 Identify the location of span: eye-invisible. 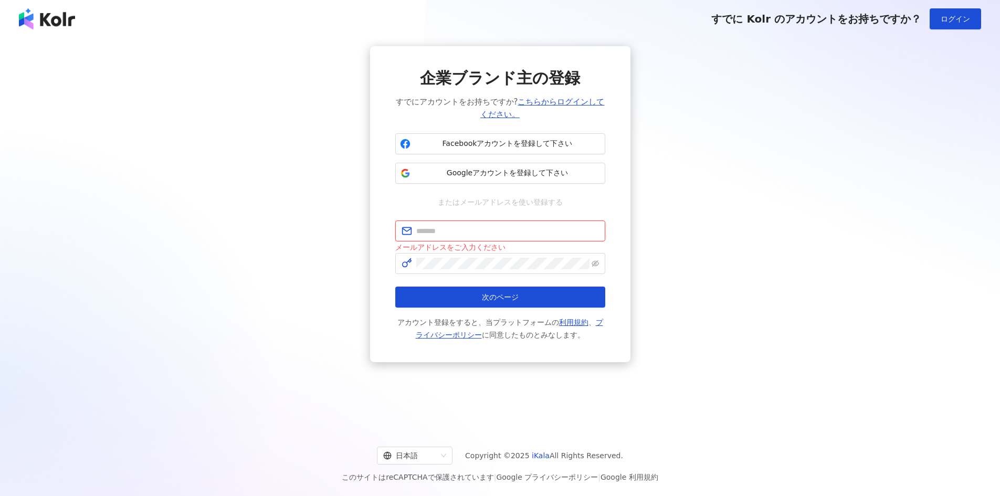
(596, 264).